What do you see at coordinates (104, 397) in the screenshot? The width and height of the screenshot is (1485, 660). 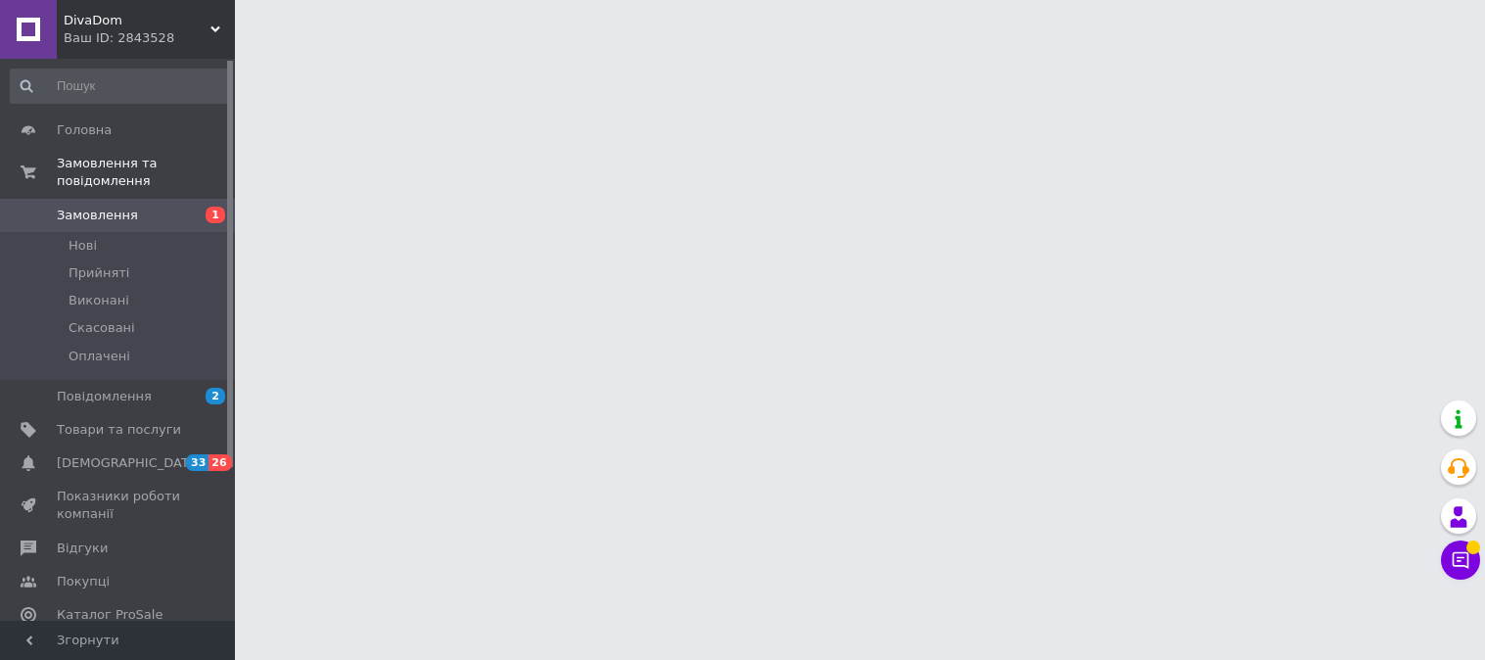 I see `span: Повідомлення` at bounding box center [104, 397].